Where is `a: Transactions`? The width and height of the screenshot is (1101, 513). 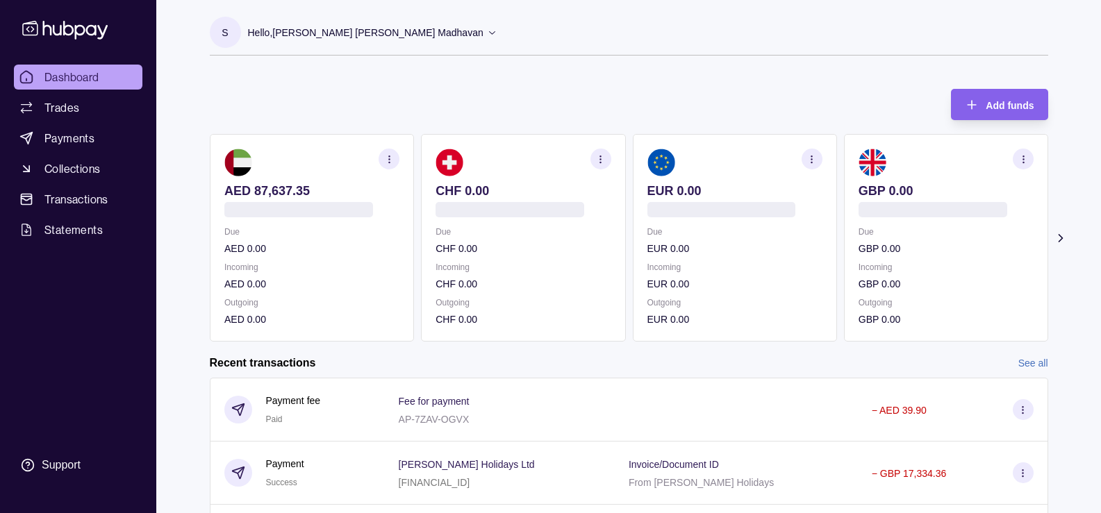
a: Transactions is located at coordinates (78, 199).